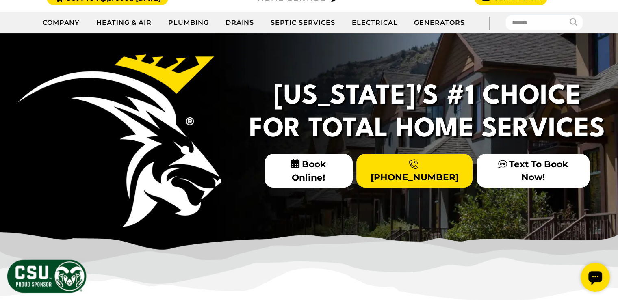 This screenshot has width=618, height=300. What do you see at coordinates (439, 23) in the screenshot?
I see `a: Generators` at bounding box center [439, 23].